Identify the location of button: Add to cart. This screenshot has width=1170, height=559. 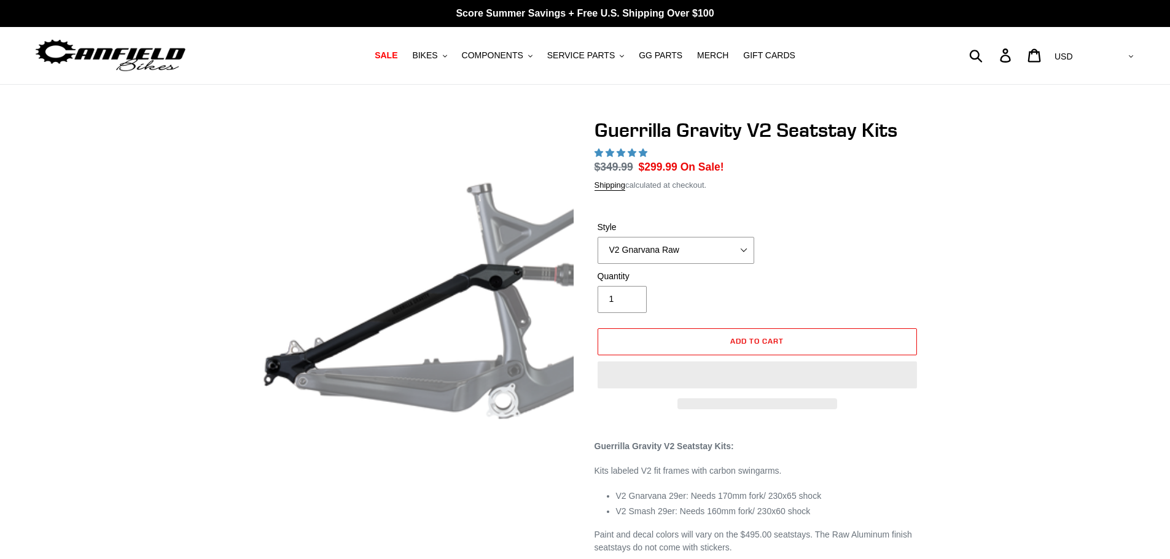
(757, 342).